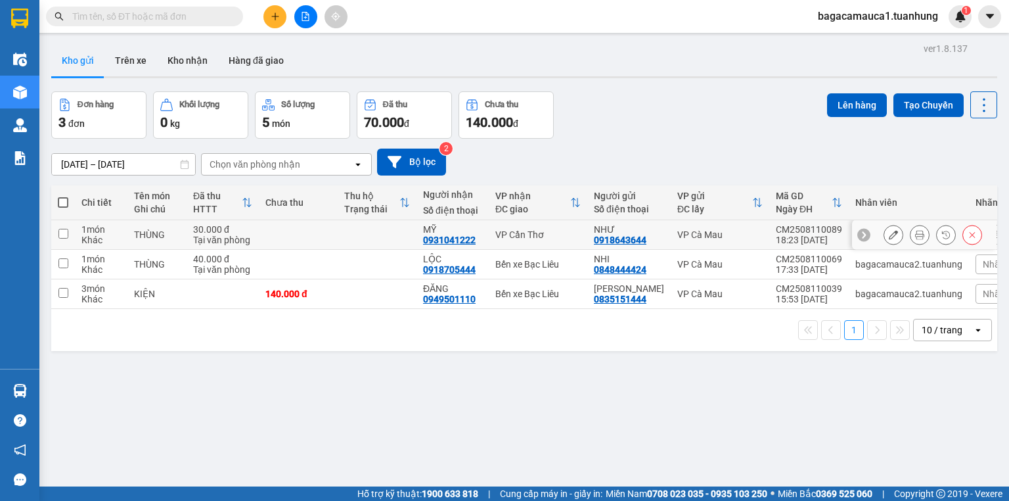 This screenshot has height=501, width=1009. What do you see at coordinates (825, 493) in the screenshot?
I see `span: Miền Bắc` at bounding box center [825, 493].